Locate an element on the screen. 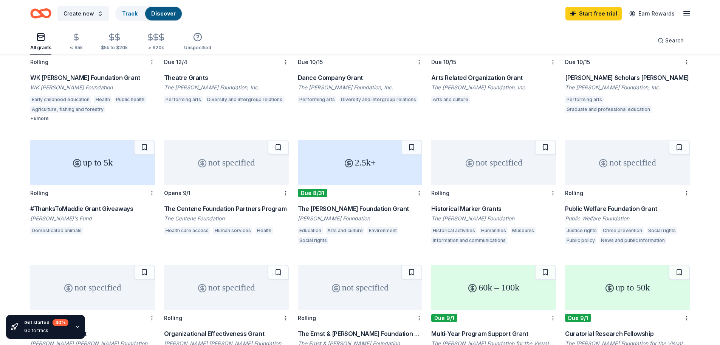  a: Home is located at coordinates (41, 13).